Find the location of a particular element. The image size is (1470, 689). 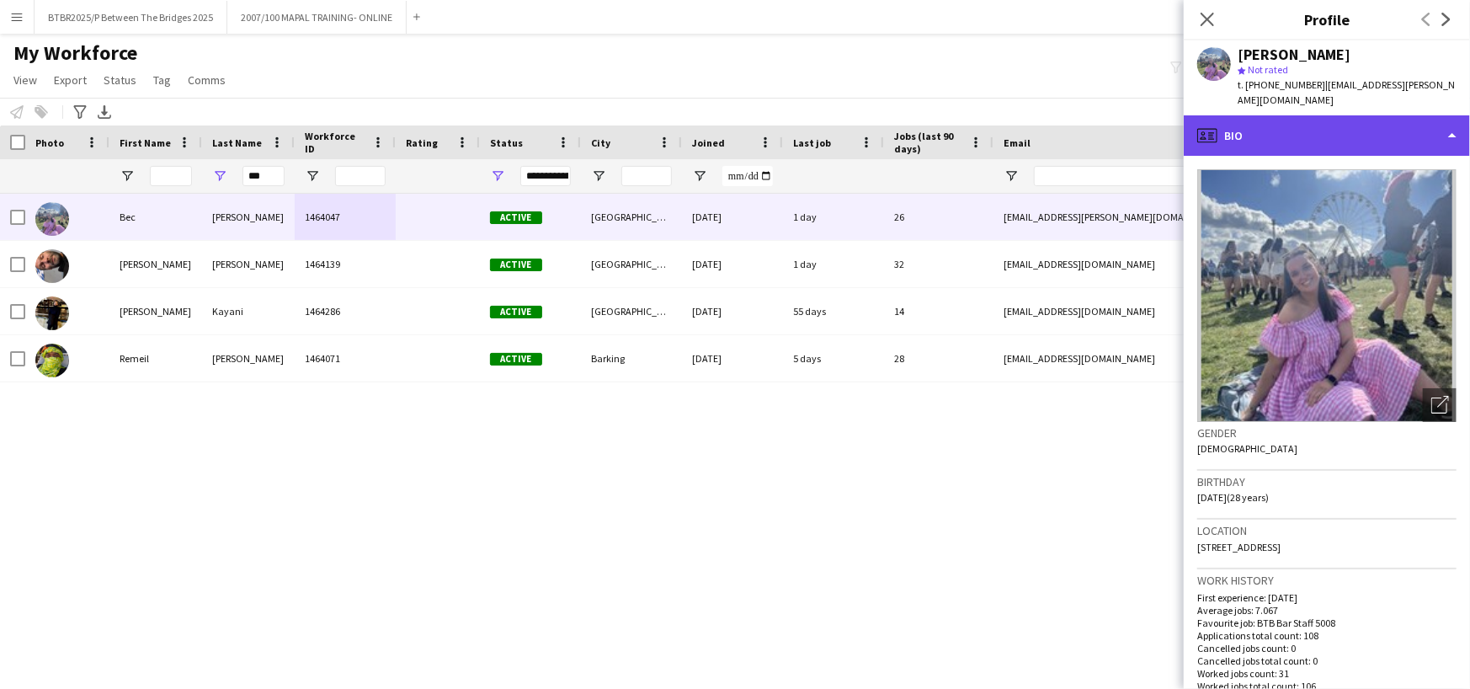

button: BTBR2025/P Between The Bridges 2025 is located at coordinates (131, 17).